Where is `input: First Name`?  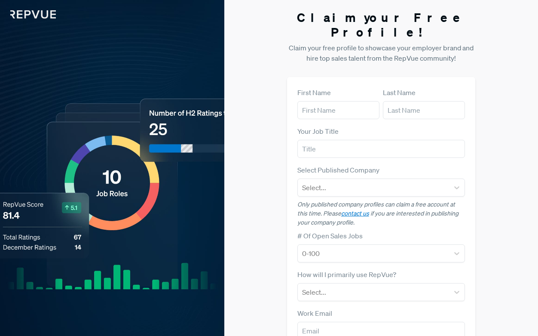
input: First Name is located at coordinates (338, 110).